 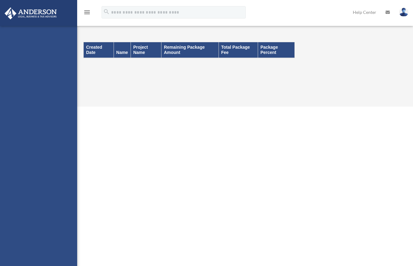 I want to click on th: Total Package Fee, so click(x=238, y=50).